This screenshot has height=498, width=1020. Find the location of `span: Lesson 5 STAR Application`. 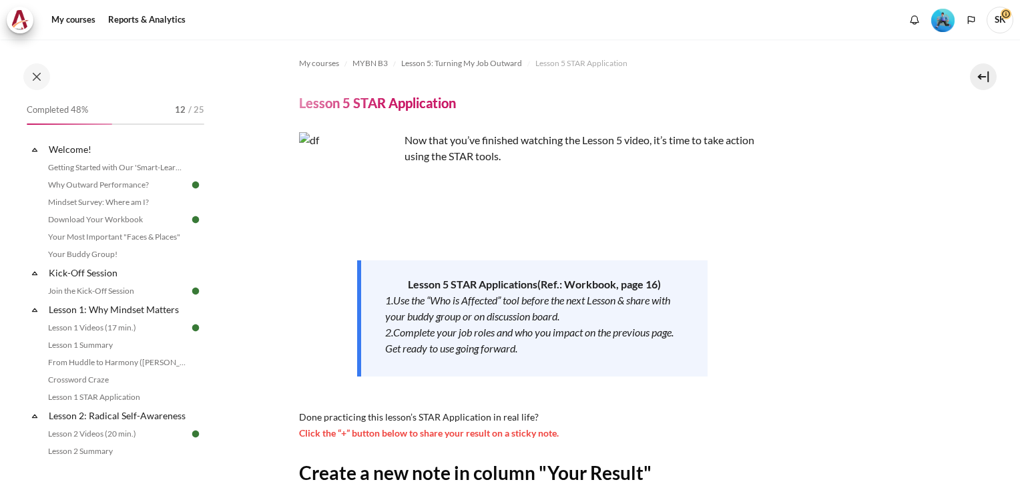

span: Lesson 5 STAR Application is located at coordinates (582, 63).